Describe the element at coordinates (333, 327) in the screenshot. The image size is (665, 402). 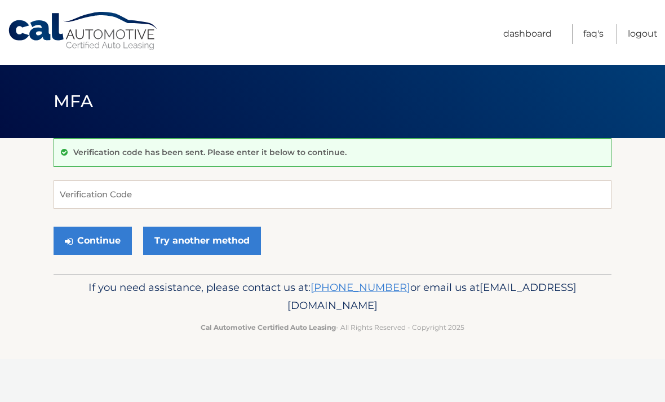
I see `p: - All Rights Reserved - Copyright 2025` at that location.